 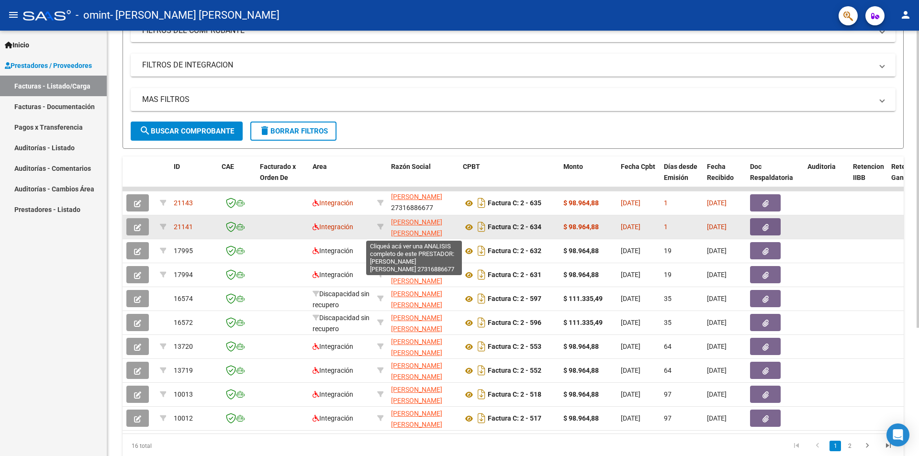 What do you see at coordinates (868, 172) in the screenshot?
I see `span: Retencion IIBB` at bounding box center [868, 172].